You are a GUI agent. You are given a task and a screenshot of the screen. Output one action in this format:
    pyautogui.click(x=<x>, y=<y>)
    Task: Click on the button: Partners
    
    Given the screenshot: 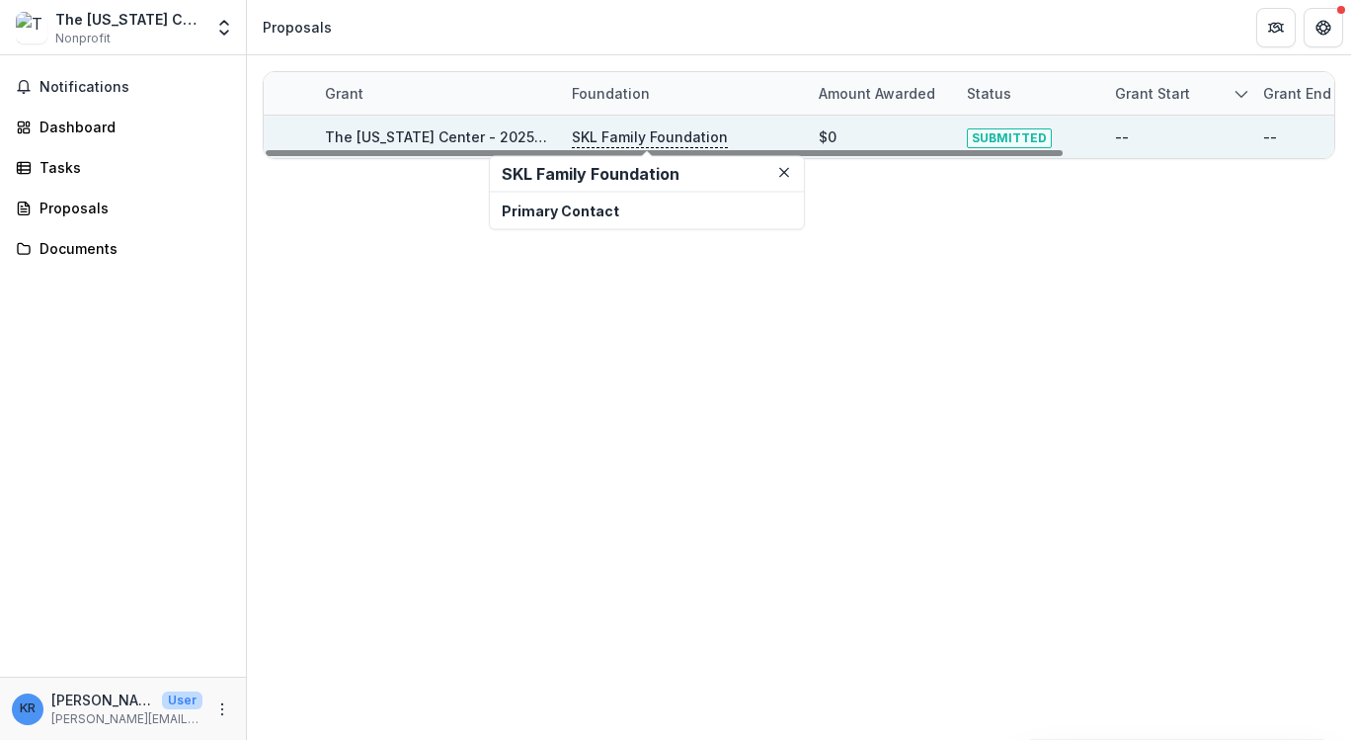 What is the action you would take?
    pyautogui.click(x=1276, y=28)
    